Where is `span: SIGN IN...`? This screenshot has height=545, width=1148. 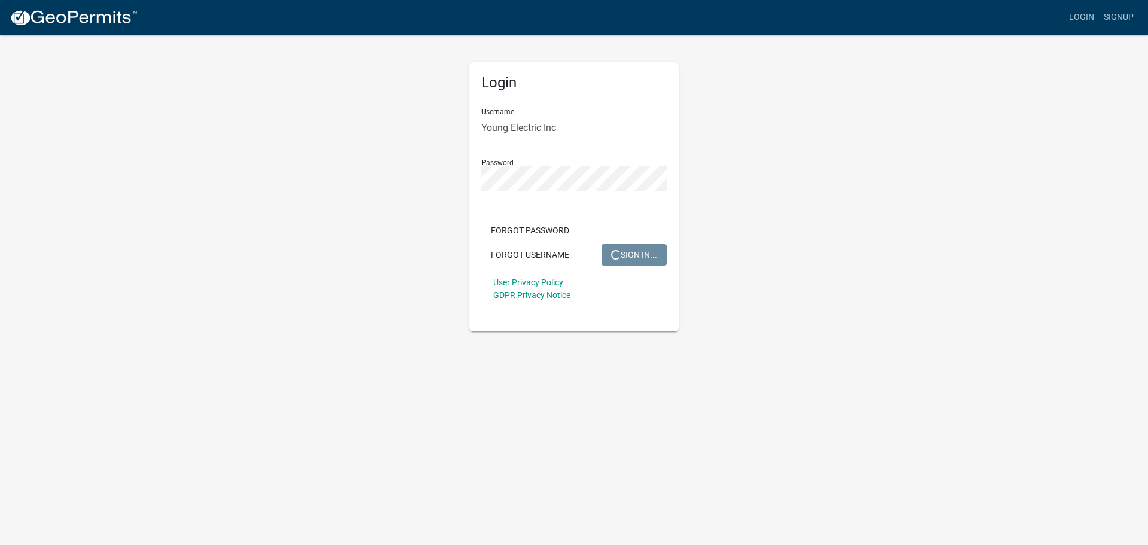
span: SIGN IN... is located at coordinates (634, 254).